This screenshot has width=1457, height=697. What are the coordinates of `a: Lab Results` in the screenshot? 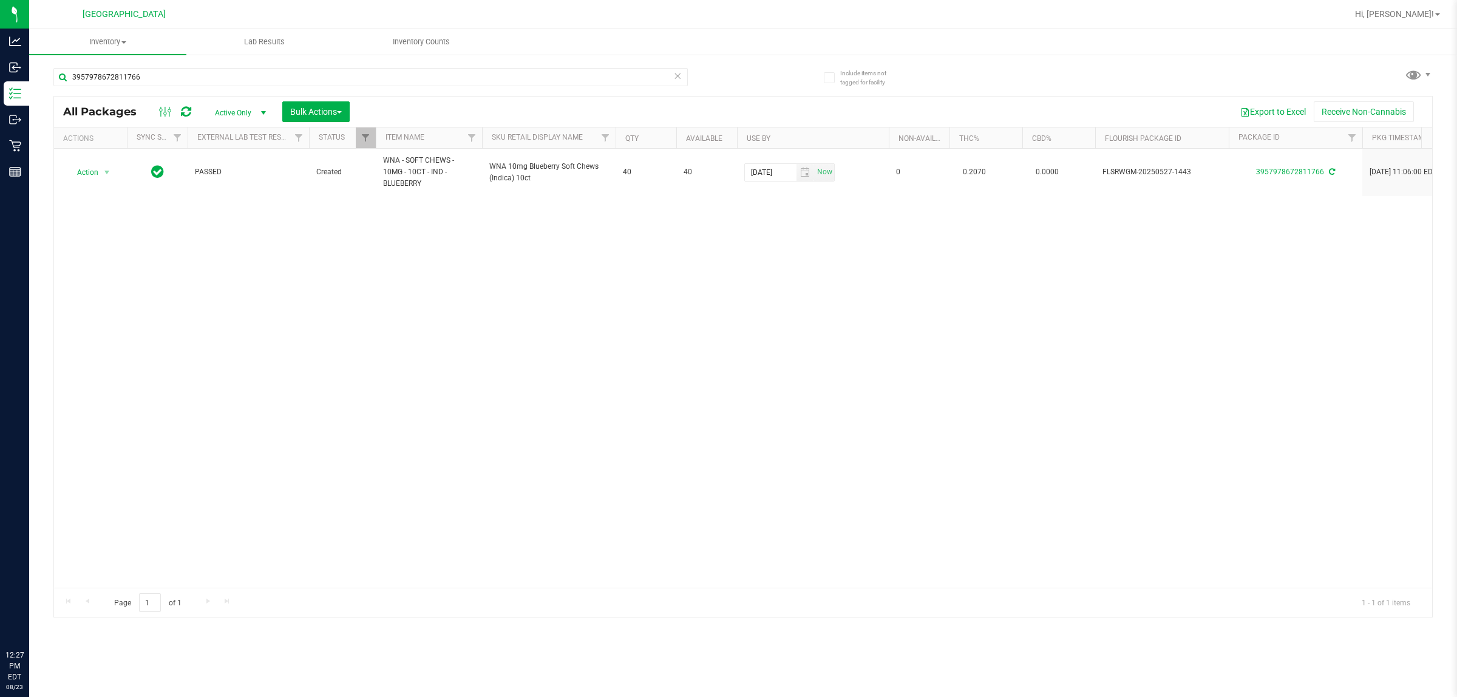 It's located at (265, 42).